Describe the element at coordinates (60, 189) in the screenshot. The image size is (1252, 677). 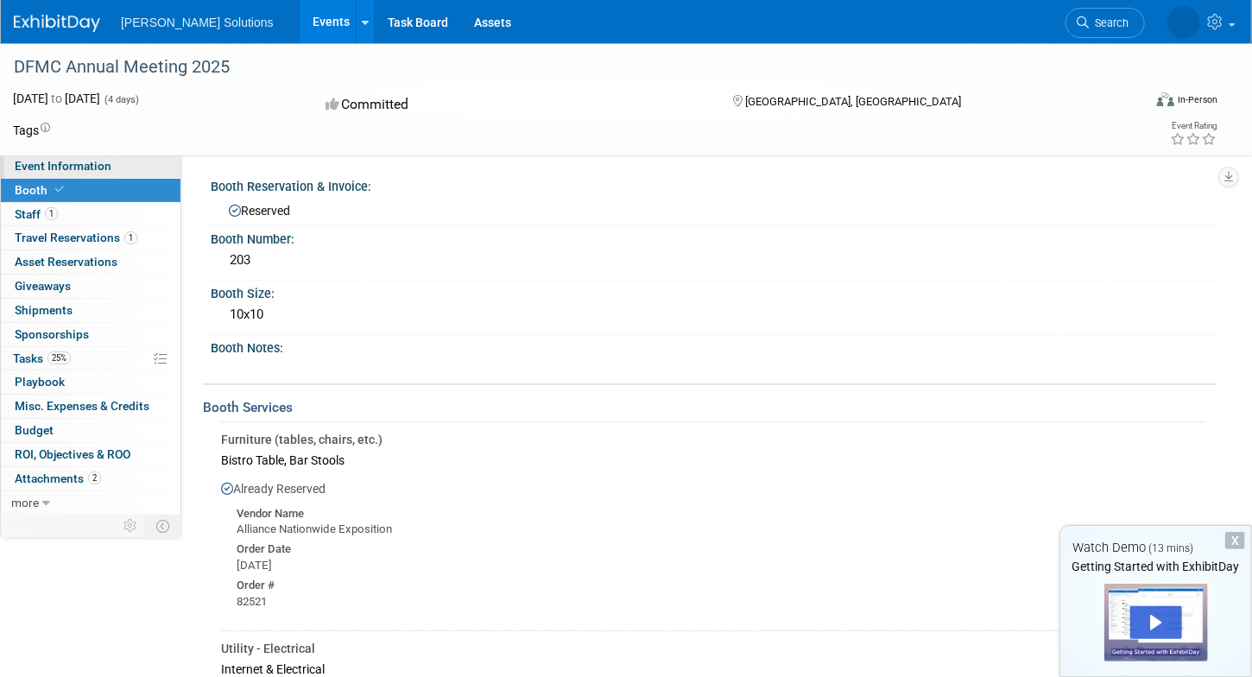
I see `i: Booth reservation complete` at that location.